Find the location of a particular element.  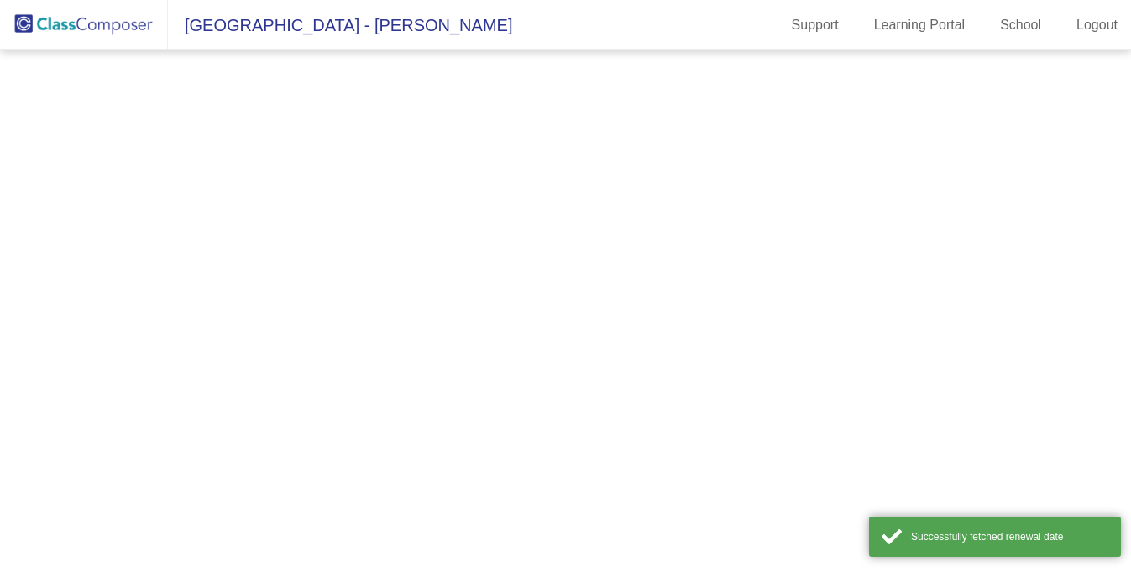

a: Support is located at coordinates (815, 25).